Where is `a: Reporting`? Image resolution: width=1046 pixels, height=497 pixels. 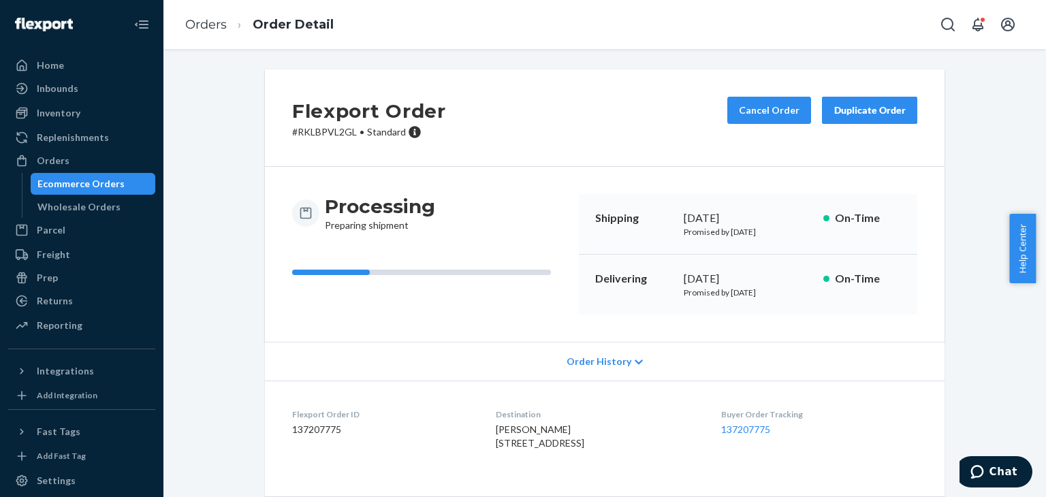
a: Reporting is located at coordinates (82, 326).